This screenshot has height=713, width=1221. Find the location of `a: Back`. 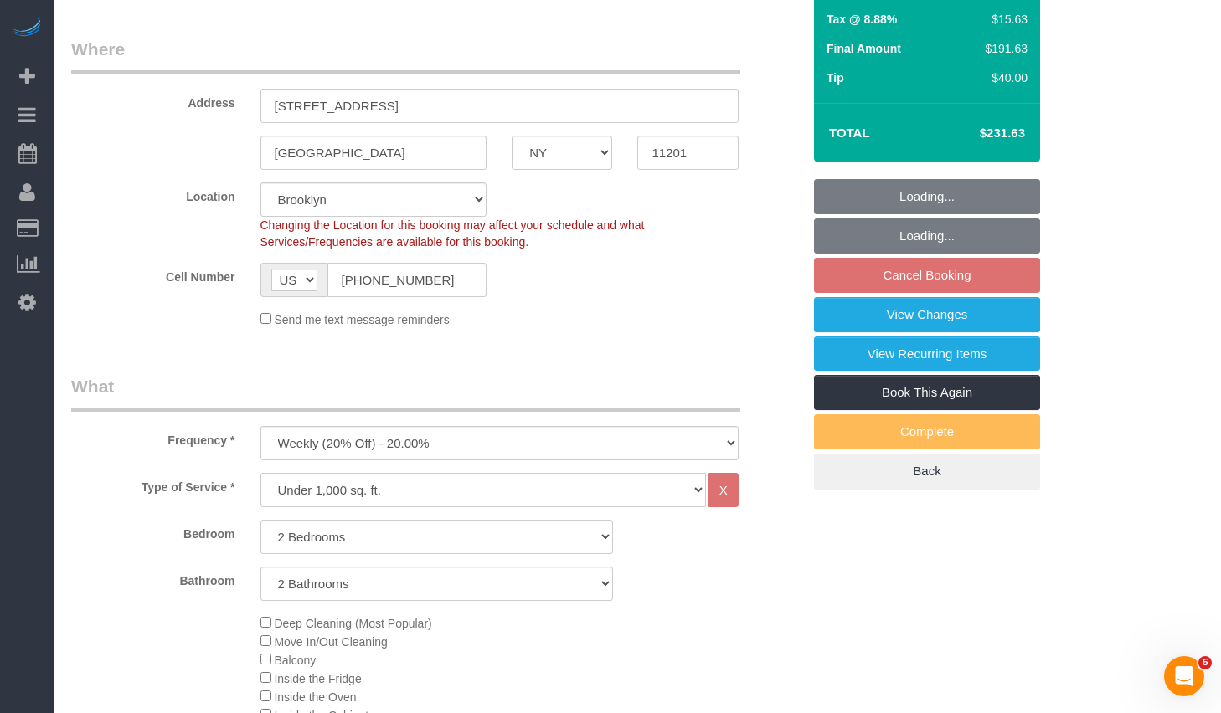

a: Back is located at coordinates (927, 471).